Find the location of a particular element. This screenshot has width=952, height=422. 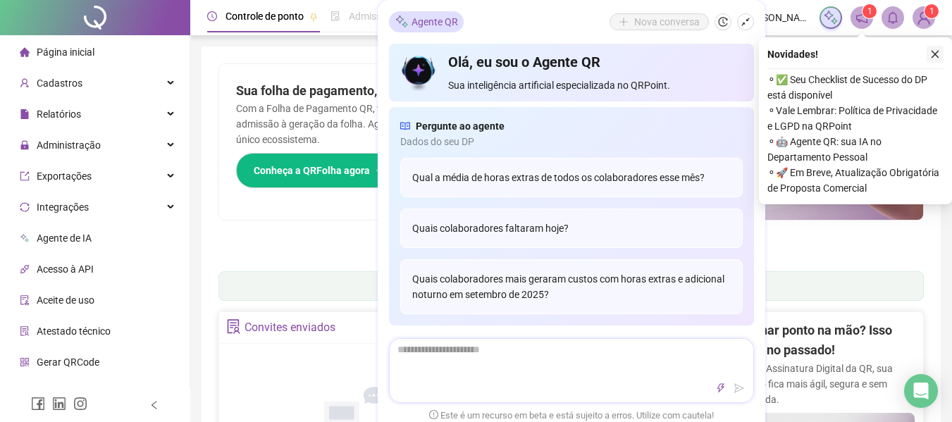

div: Agente QR is located at coordinates (426, 22).